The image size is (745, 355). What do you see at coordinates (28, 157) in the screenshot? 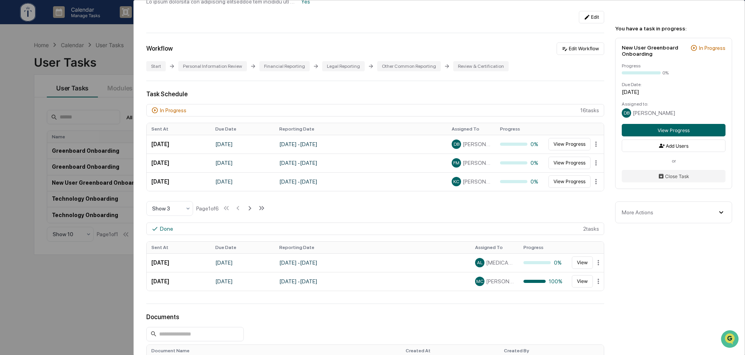
I see `a: 🔎Data Lookup` at bounding box center [28, 157].